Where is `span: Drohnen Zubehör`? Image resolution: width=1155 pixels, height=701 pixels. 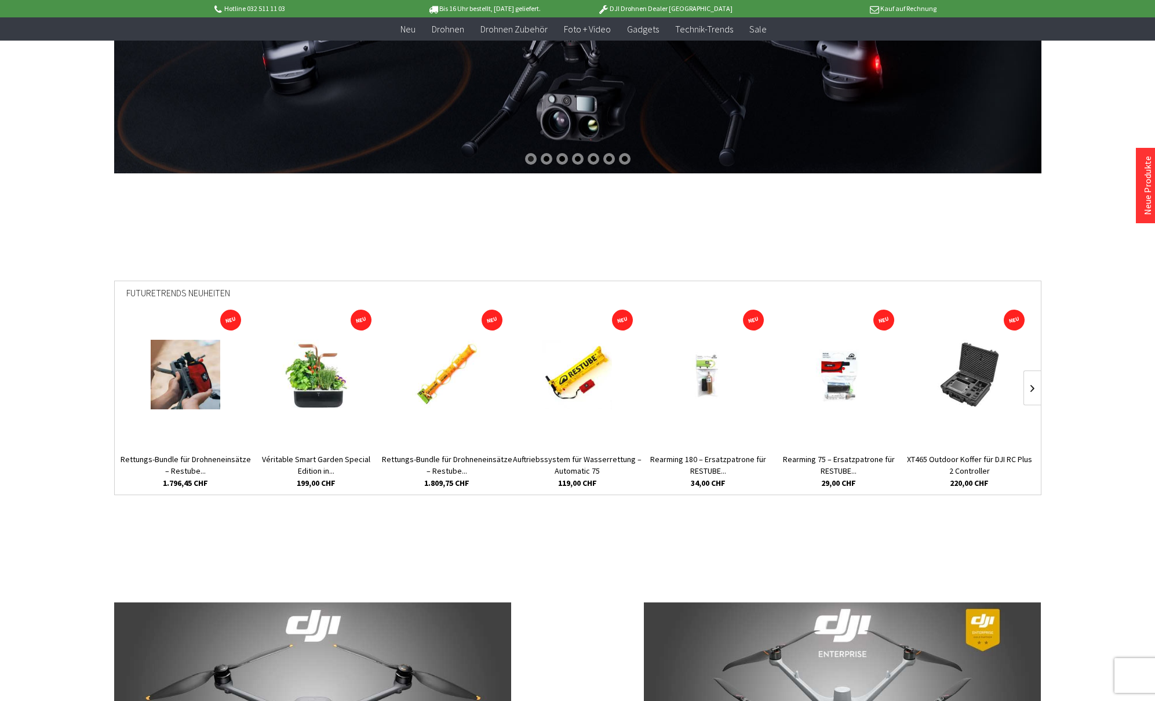
span: Drohnen Zubehör is located at coordinates (514, 29).